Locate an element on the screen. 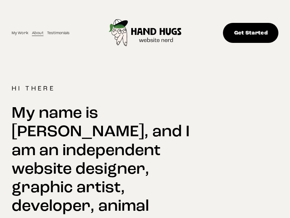  a: Testimonials is located at coordinates (58, 33).